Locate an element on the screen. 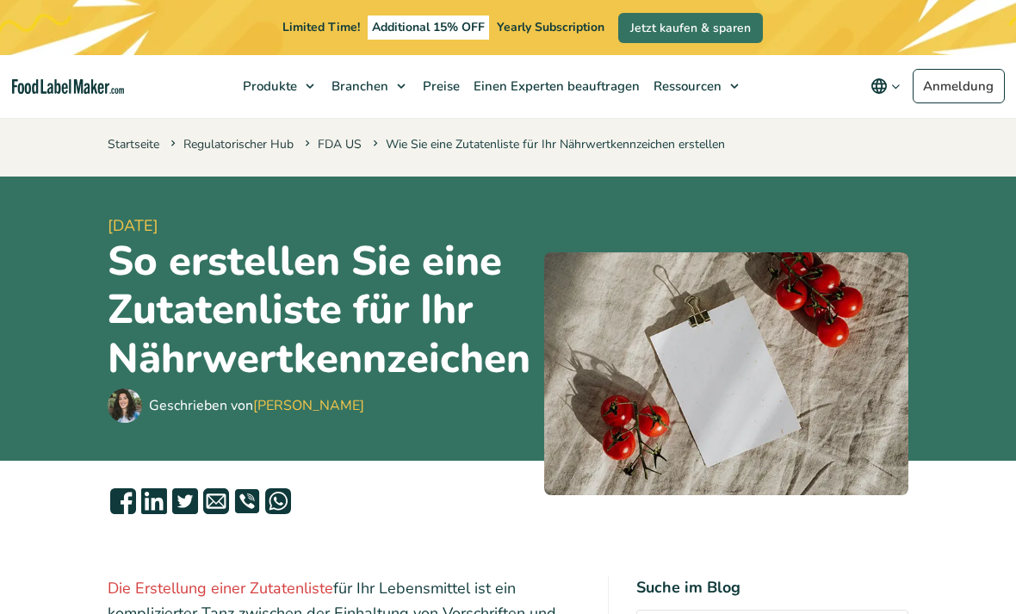 This screenshot has width=1016, height=614. h1: So erstellen Sie eine Zutatenliste für Ihr Nährwertkennzeichen is located at coordinates (319, 311).